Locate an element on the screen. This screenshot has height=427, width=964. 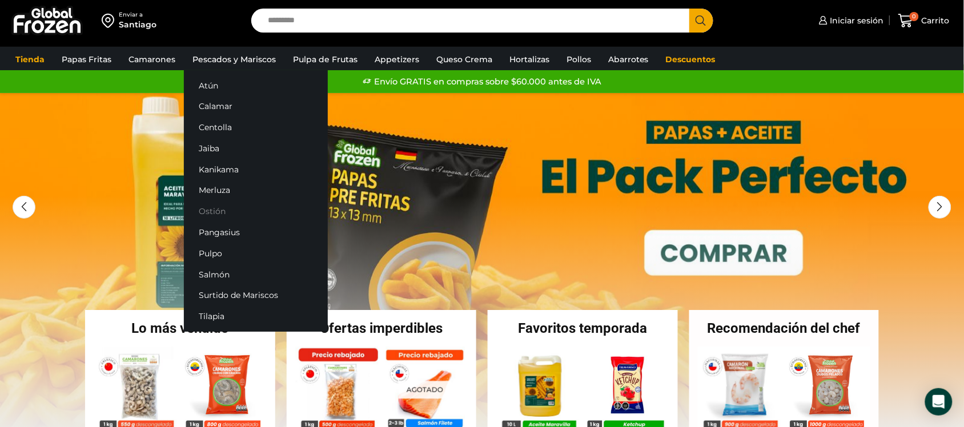
a: Camarones is located at coordinates (152, 59).